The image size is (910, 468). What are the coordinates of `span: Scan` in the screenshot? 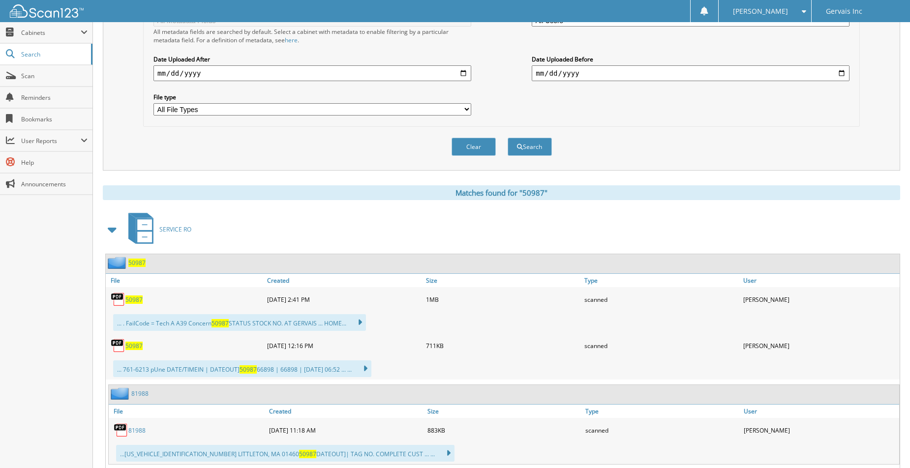 It's located at (54, 76).